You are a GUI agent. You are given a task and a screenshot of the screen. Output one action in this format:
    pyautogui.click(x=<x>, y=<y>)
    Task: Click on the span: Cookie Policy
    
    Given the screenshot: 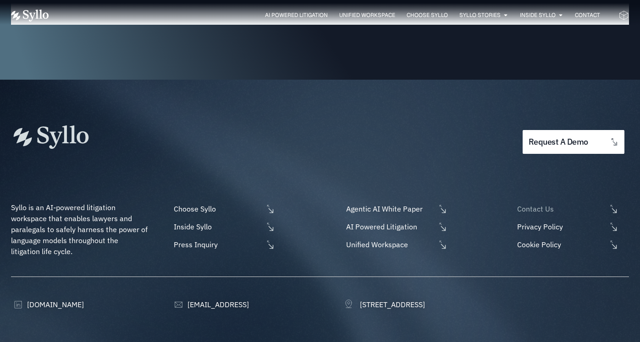 What is the action you would take?
    pyautogui.click(x=561, y=245)
    